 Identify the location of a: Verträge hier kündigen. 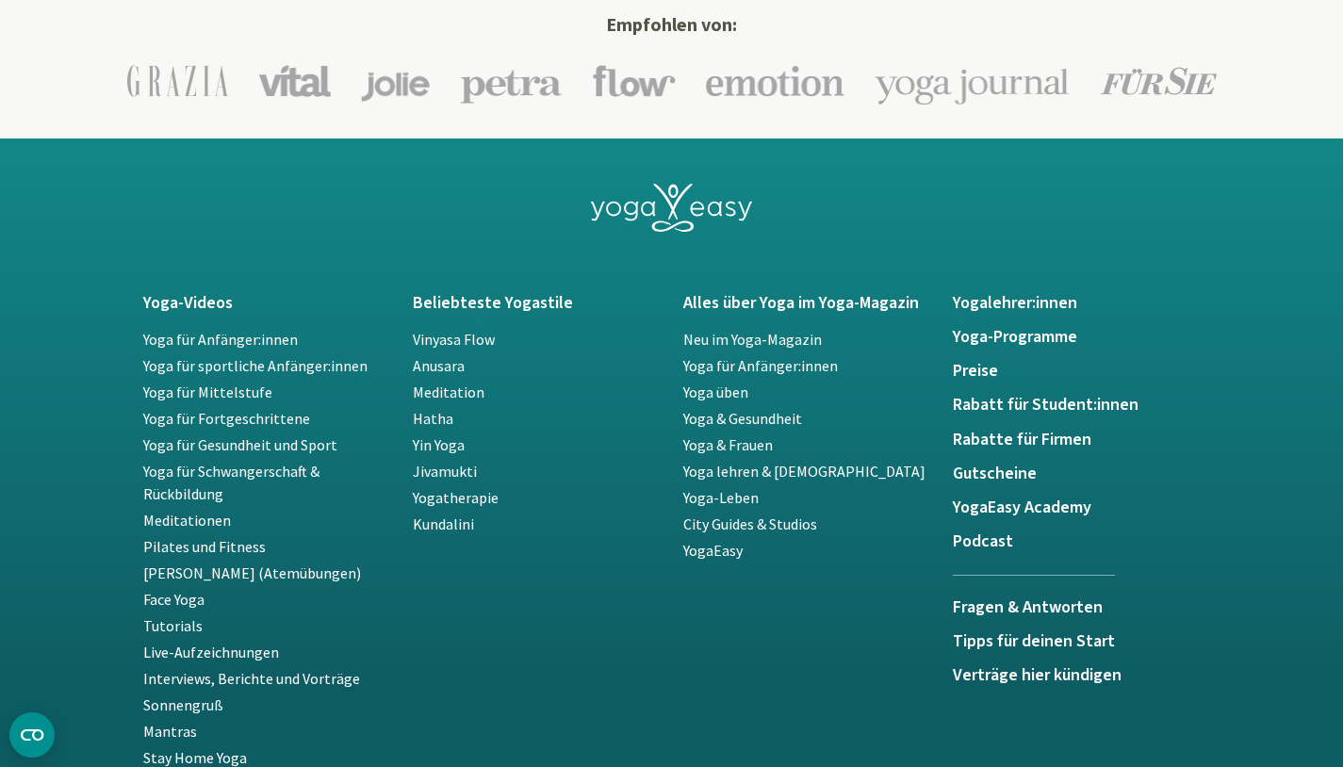
(1076, 676).